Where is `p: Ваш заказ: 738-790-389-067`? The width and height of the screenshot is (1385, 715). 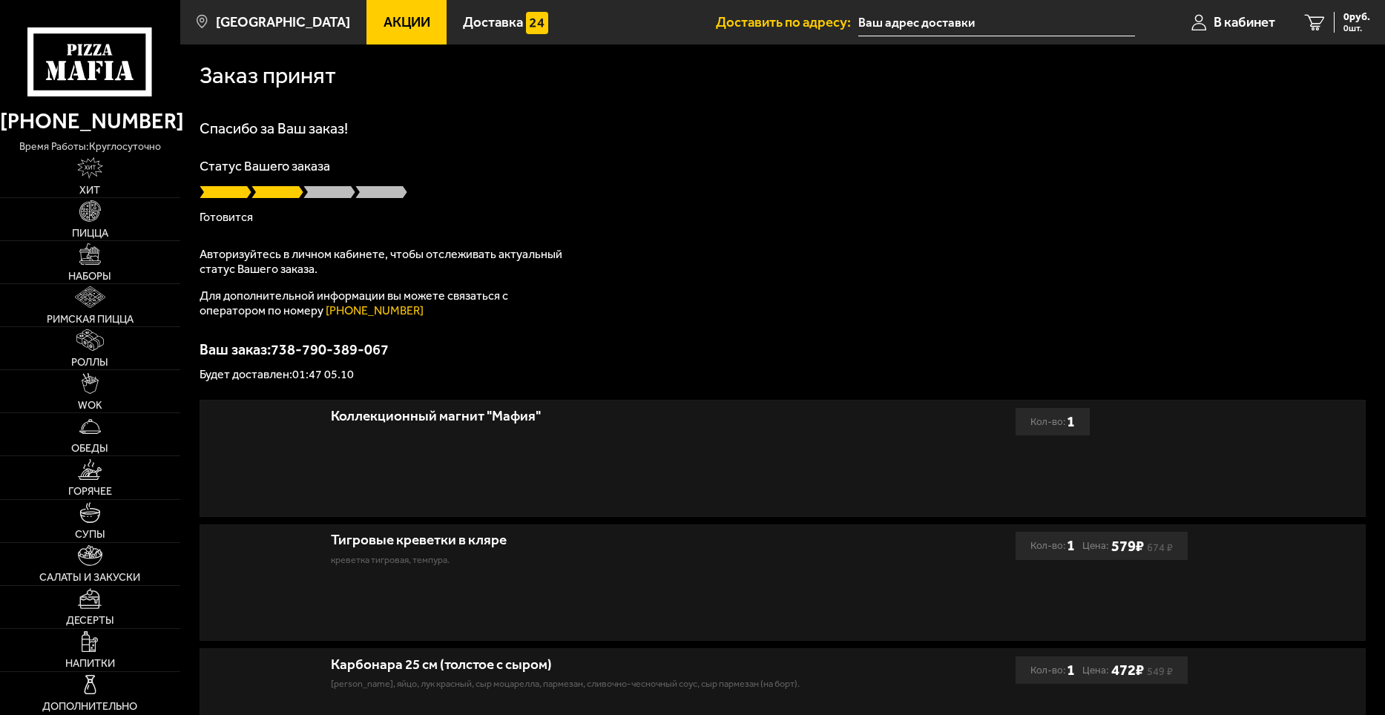
p: Ваш заказ: 738-790-389-067 is located at coordinates (783, 349).